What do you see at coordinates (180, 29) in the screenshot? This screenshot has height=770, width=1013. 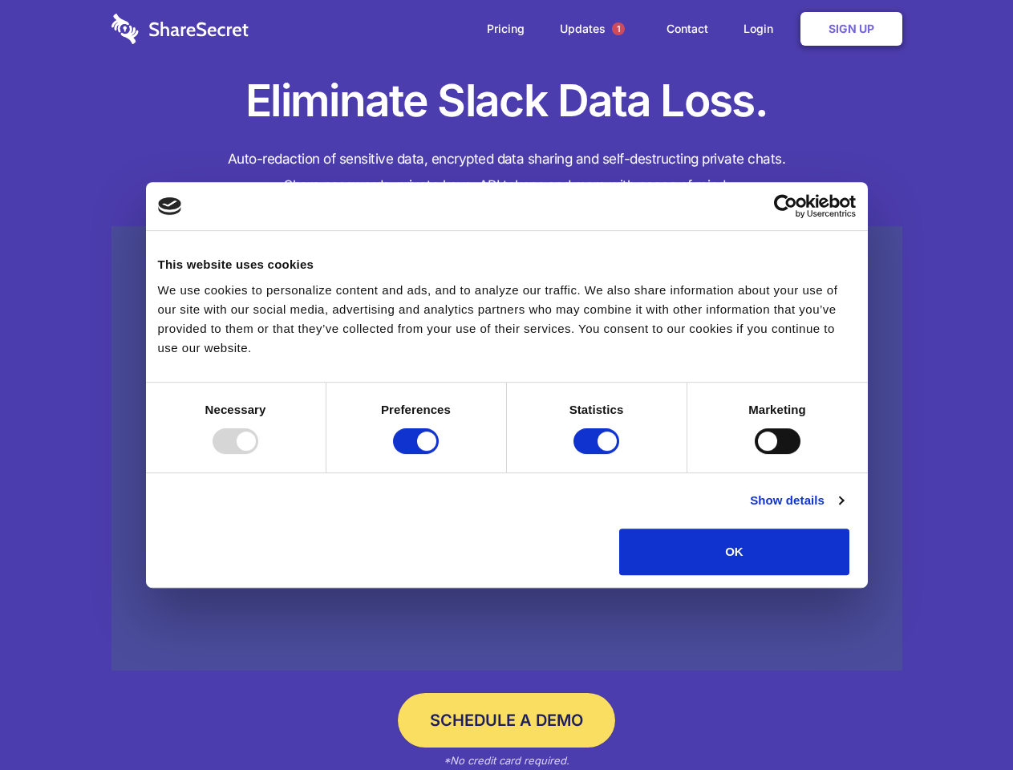 I see `img: logo-wordmark-white-trans-d4663122ce5f474addd5e946df7df03e33cb6a1c49d2221995e7729f52c070b2.svg` at bounding box center [180, 29].